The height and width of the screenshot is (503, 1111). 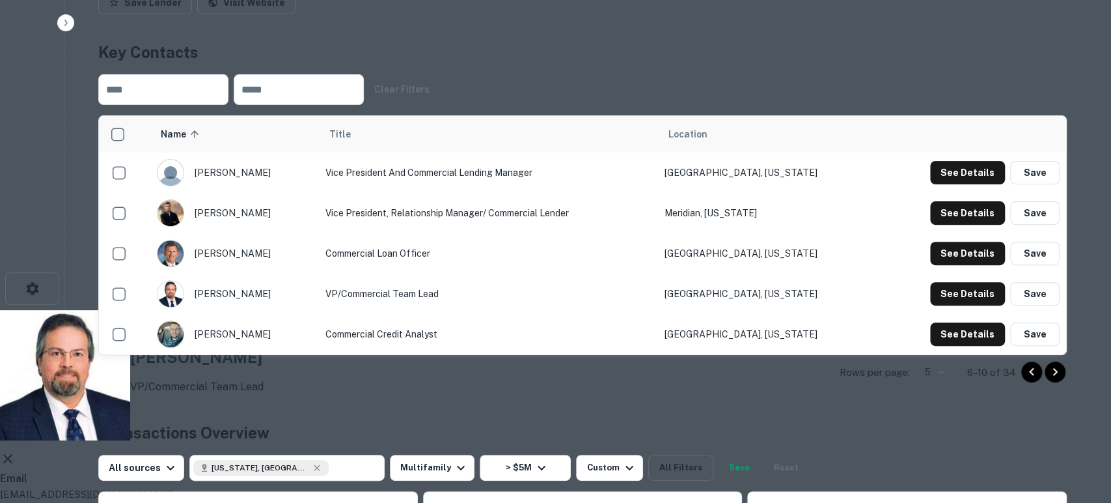 What do you see at coordinates (525, 467) in the screenshot?
I see `button: > $5M` at bounding box center [525, 467].